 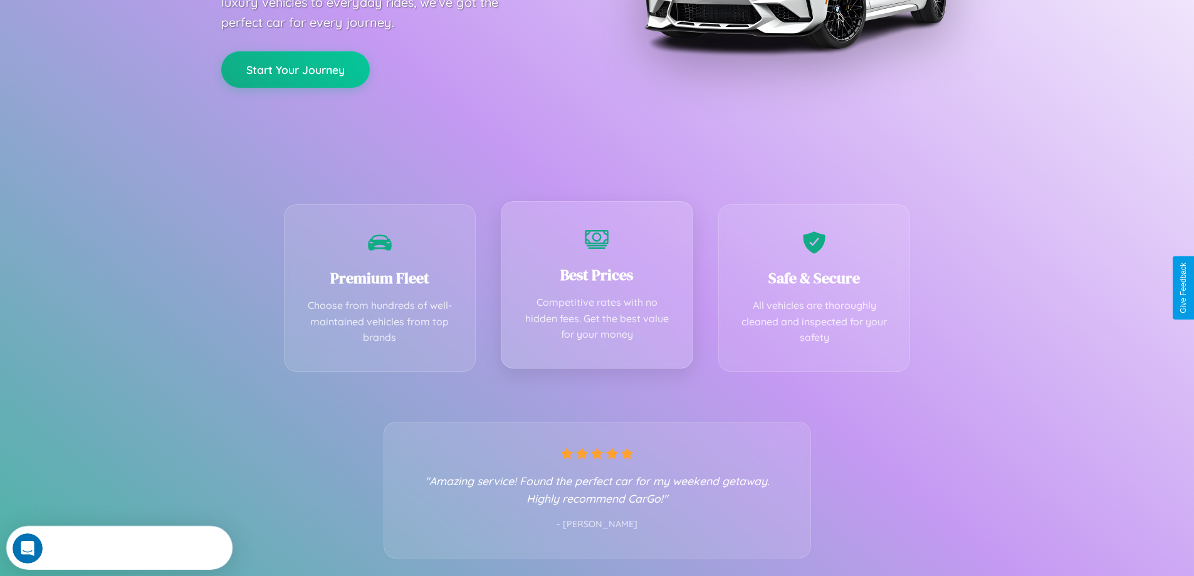 I want to click on p: "Amazing service! Found the perfect car for my weekend getaway. Highly recommend CarGo!", so click(x=597, y=489).